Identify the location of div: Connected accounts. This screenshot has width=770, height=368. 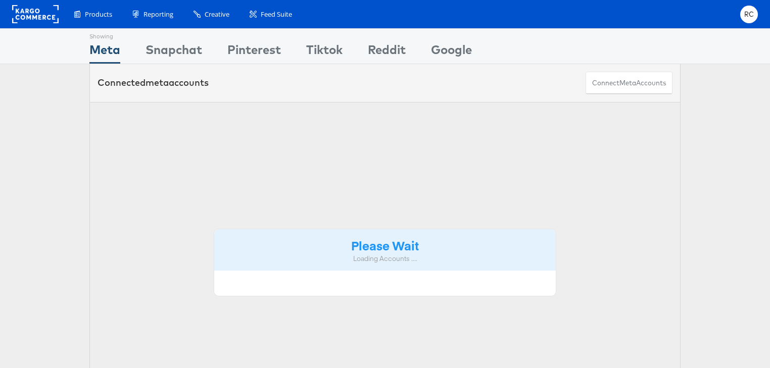
(153, 83).